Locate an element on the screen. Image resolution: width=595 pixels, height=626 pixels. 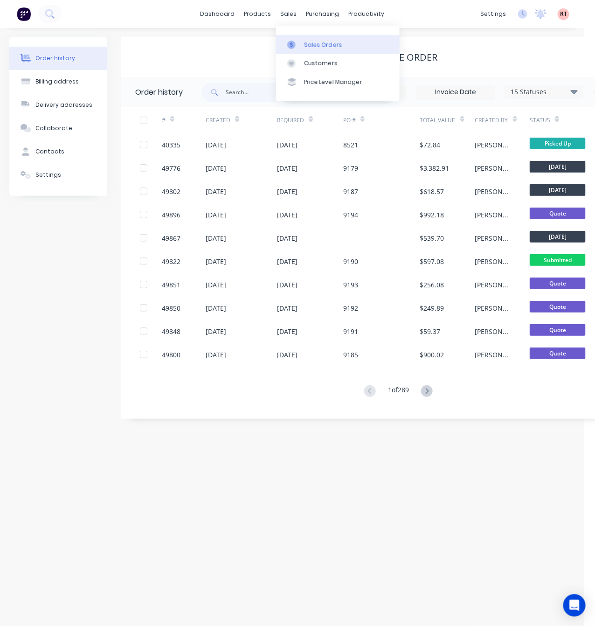
div: 9191 is located at coordinates (351, 331).